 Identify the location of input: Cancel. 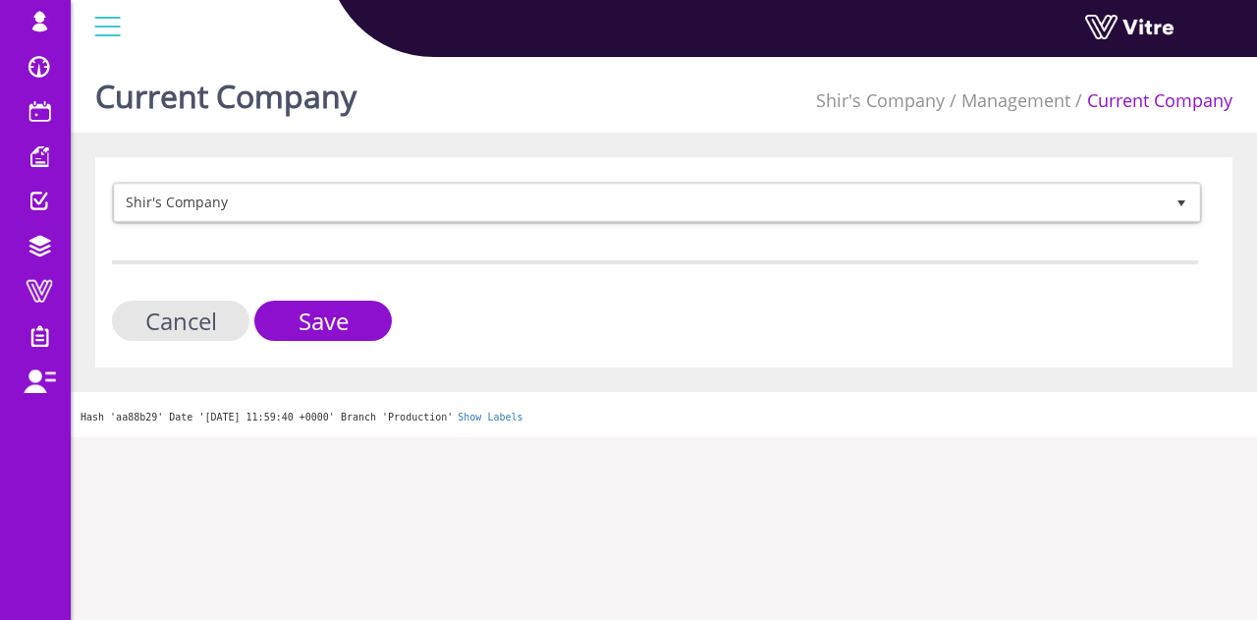
(181, 320).